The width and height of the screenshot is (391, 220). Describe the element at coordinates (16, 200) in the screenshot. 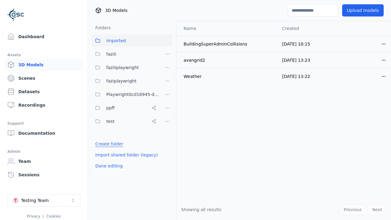

I see `div: T` at that location.